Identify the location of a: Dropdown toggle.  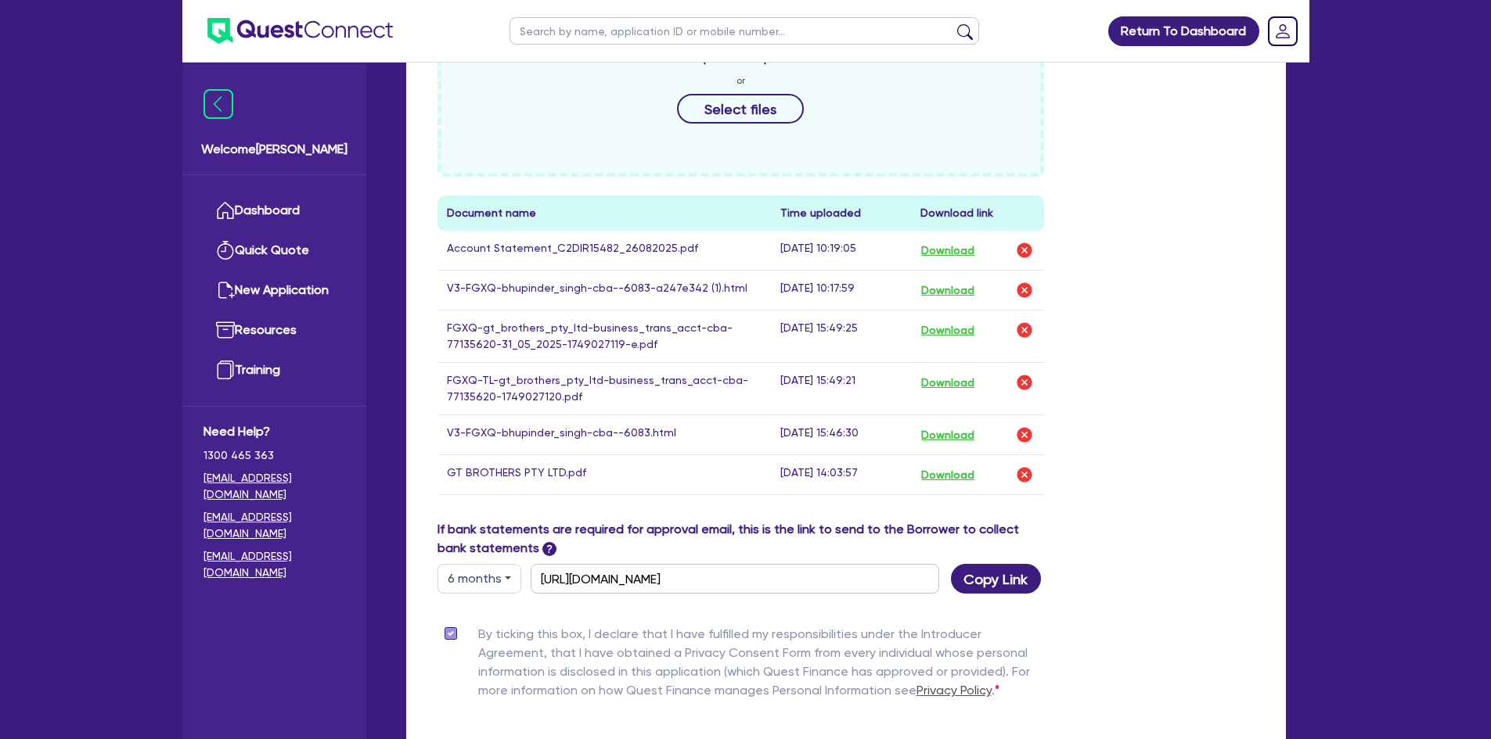
(1283, 31).